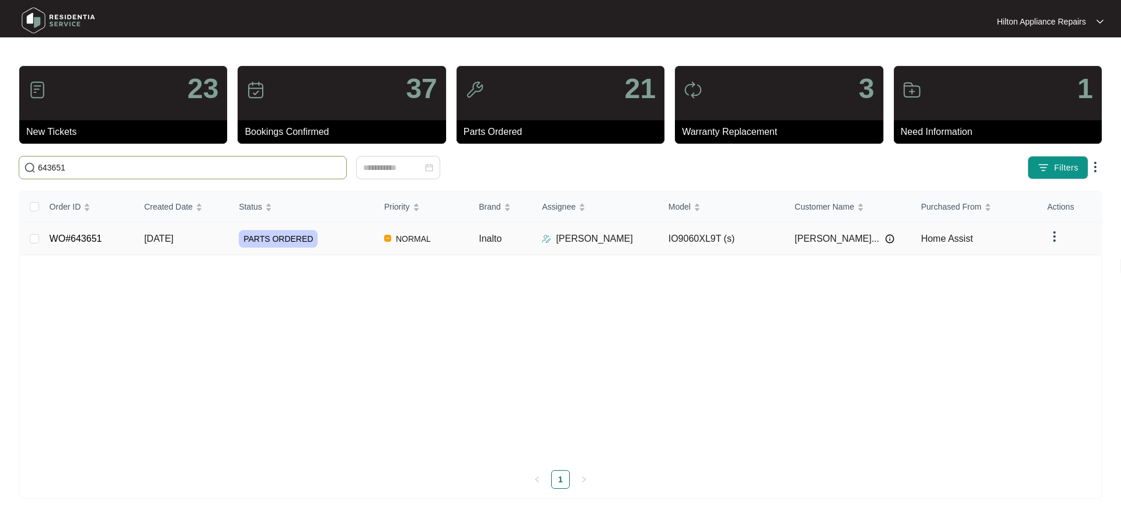  Describe the element at coordinates (190, 168) in the screenshot. I see `input: Search by Order Id, Assignee Name, Customer Name, Brand and Model` at that location.